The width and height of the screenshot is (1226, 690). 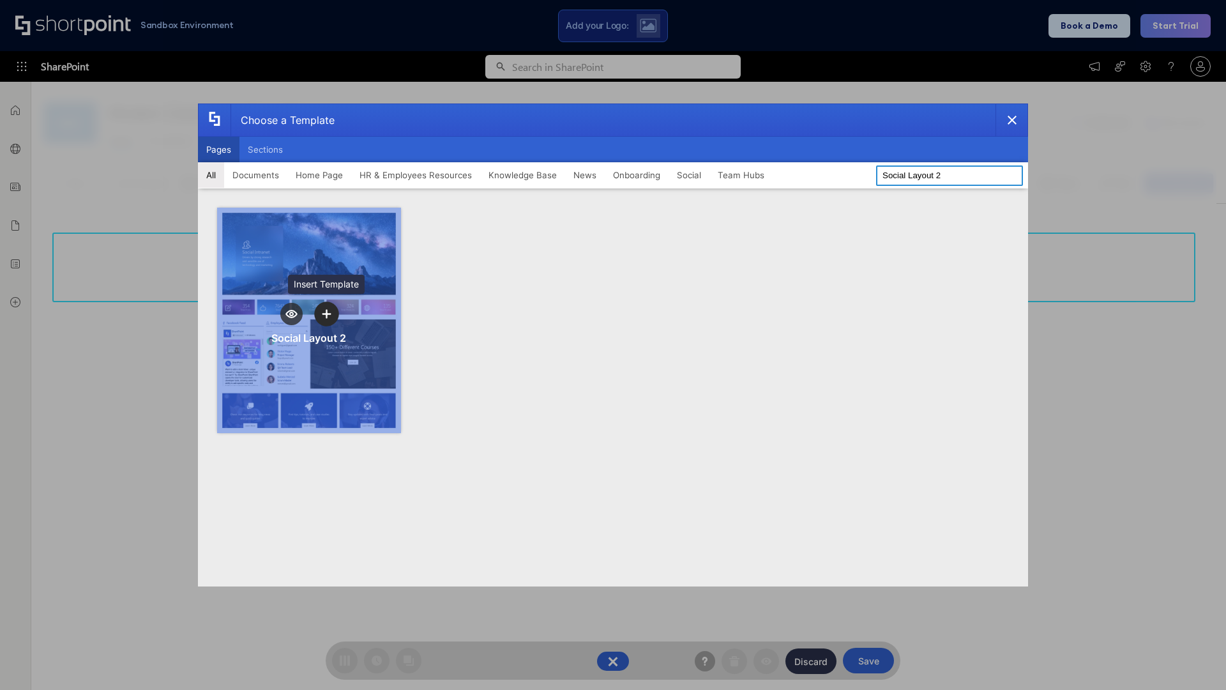 I want to click on div: Choose a Template, so click(x=282, y=120).